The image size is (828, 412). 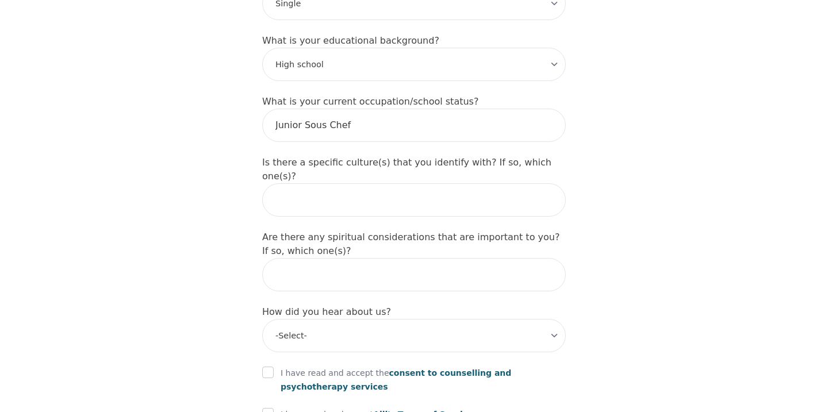 I want to click on label: Is there a specific culture(s) that you identify with? If so, which one(s)?, so click(x=406, y=169).